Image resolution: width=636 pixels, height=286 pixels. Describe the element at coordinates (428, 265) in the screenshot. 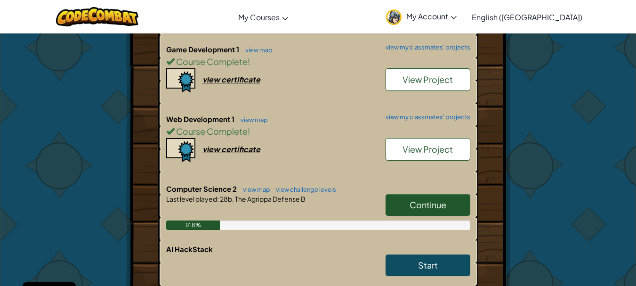

I see `span: Start` at that location.